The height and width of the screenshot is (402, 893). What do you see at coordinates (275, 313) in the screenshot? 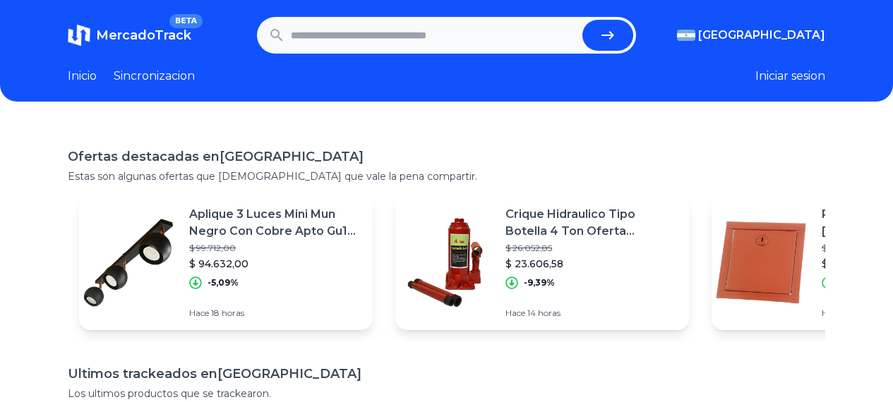
I see `p: Hace 18 horas` at bounding box center [275, 313].